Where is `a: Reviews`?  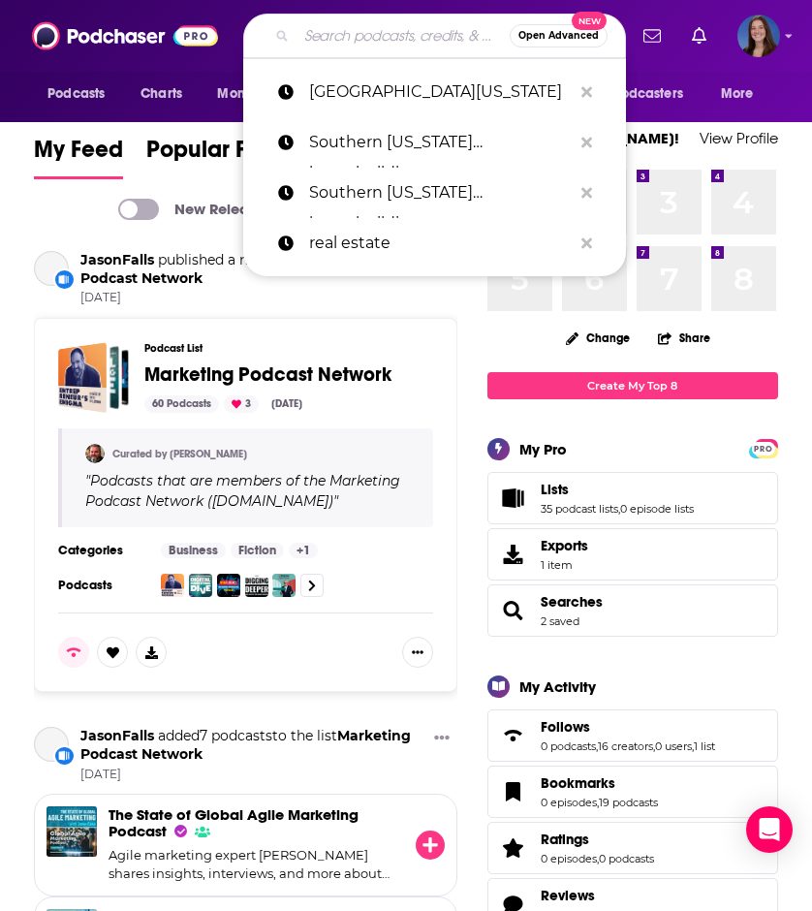 a: Reviews is located at coordinates (597, 895).